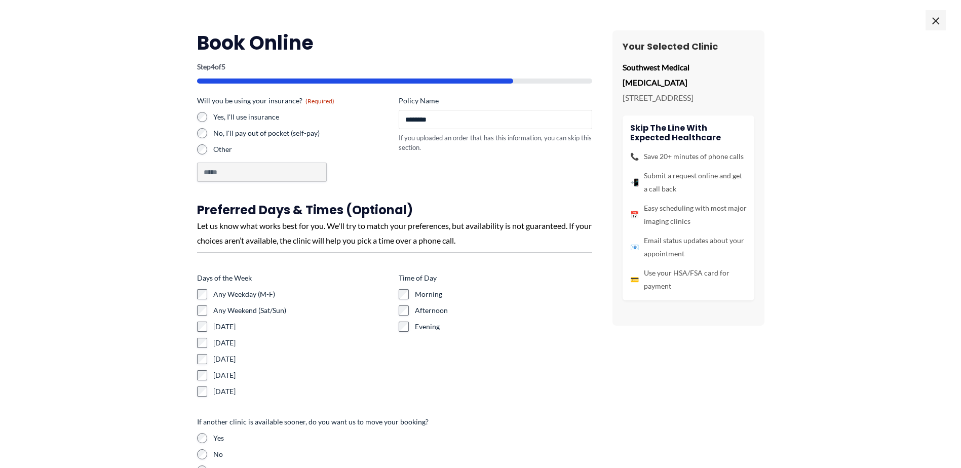 This screenshot has width=961, height=468. Describe the element at coordinates (504, 327) in the screenshot. I see `label: Evening` at that location.